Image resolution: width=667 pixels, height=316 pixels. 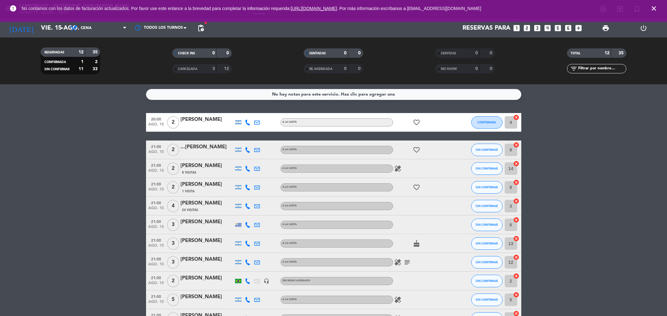 What do you see at coordinates (321, 69) in the screenshot?
I see `span: RE AGENDADA` at bounding box center [321, 69].